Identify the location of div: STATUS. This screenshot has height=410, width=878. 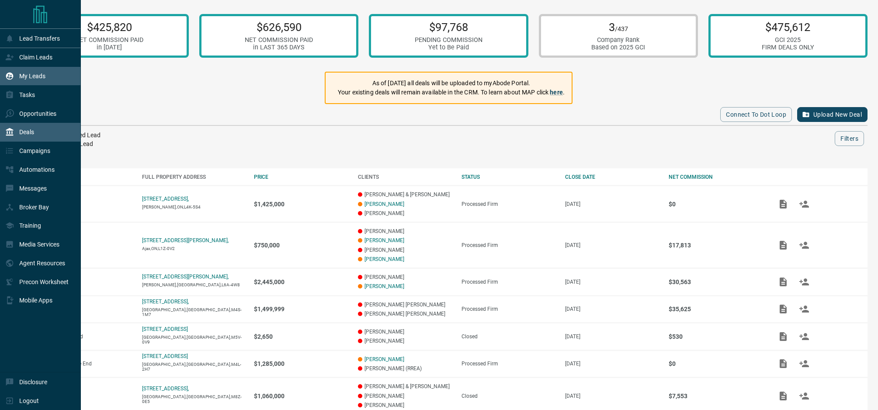
(509, 177).